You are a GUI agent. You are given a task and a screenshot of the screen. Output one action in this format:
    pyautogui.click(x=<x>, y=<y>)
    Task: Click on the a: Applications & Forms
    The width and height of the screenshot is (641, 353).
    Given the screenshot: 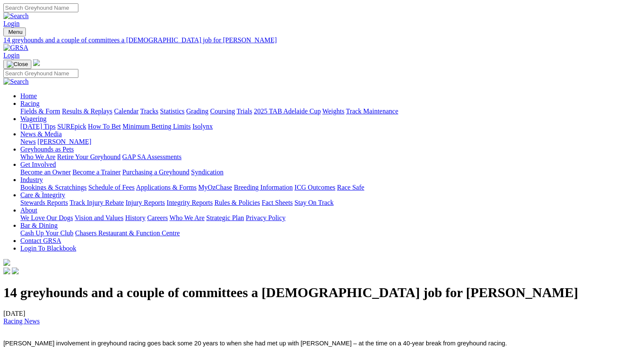 What is the action you would take?
    pyautogui.click(x=166, y=187)
    